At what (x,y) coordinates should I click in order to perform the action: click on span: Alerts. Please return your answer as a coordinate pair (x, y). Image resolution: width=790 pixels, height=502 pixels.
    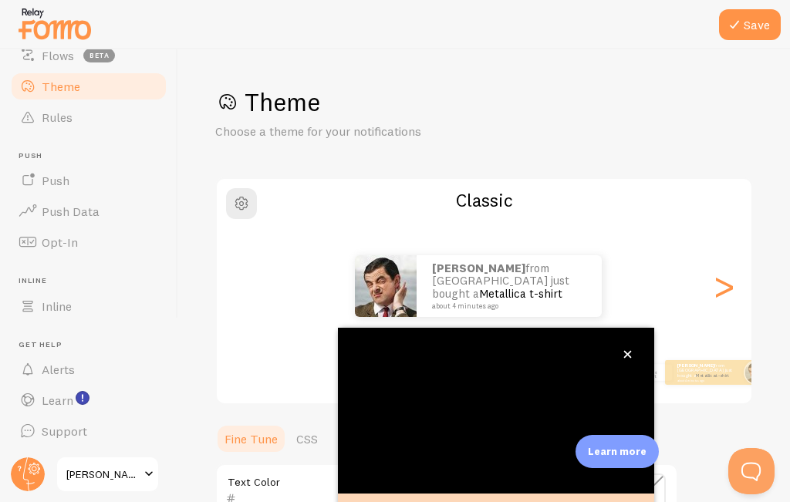
    Looking at the image, I should click on (58, 369).